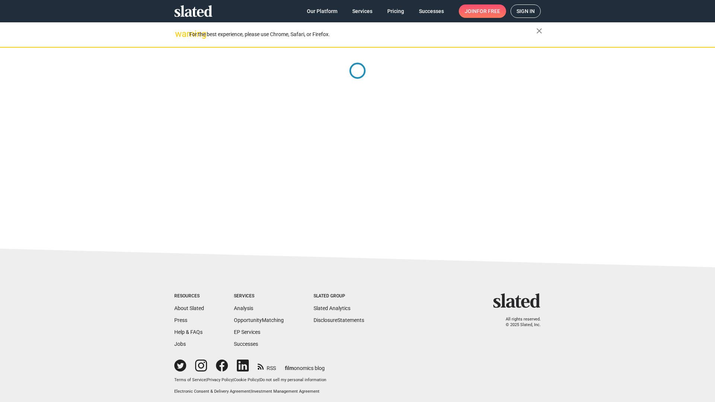 This screenshot has height=402, width=715. I want to click on a: RSS, so click(267, 366).